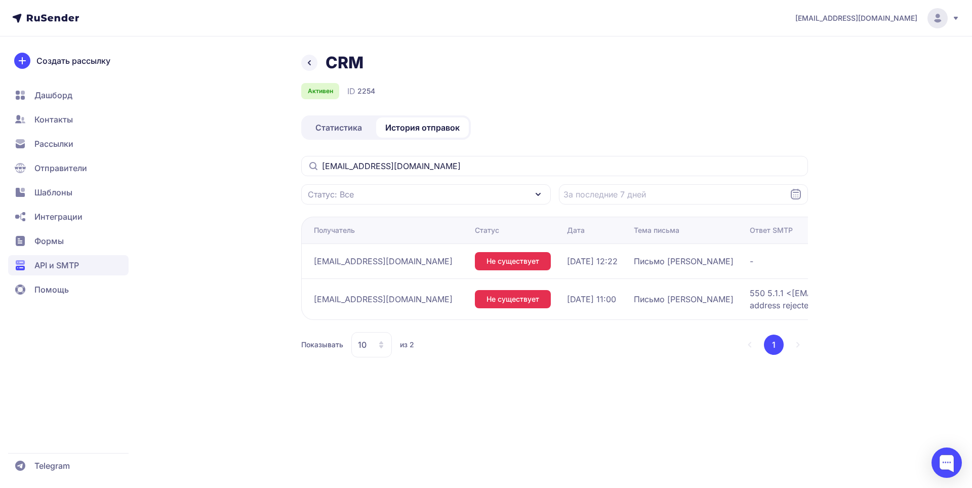 The height and width of the screenshot is (488, 972). Describe the element at coordinates (339, 128) in the screenshot. I see `span: Статистика` at that location.